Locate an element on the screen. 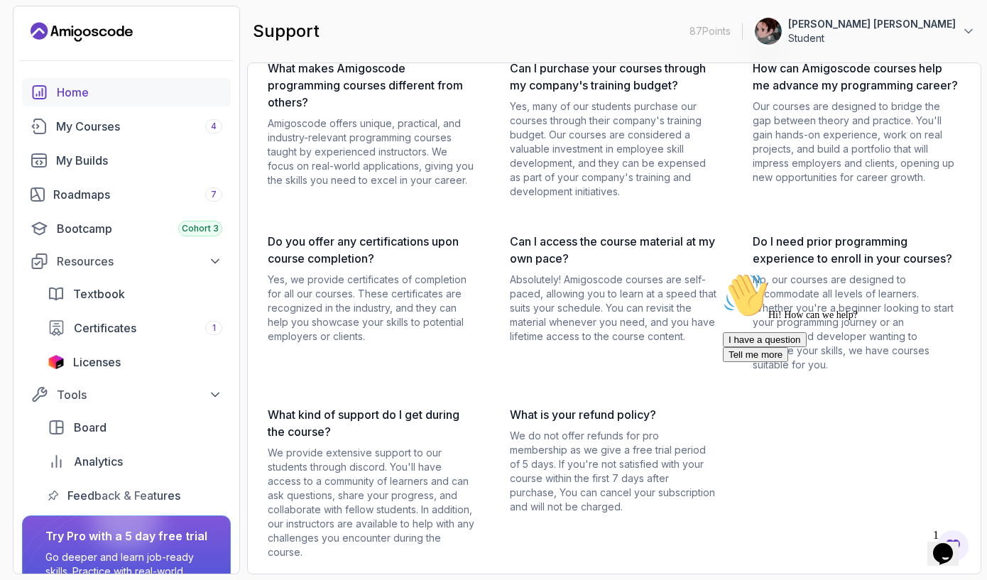 Image resolution: width=987 pixels, height=580 pixels. button: Tell me more is located at coordinates (38, 87).